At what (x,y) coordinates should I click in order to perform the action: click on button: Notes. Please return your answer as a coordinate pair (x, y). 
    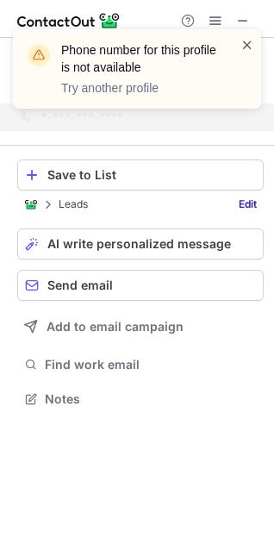
    Looking at the image, I should click on (140, 399).